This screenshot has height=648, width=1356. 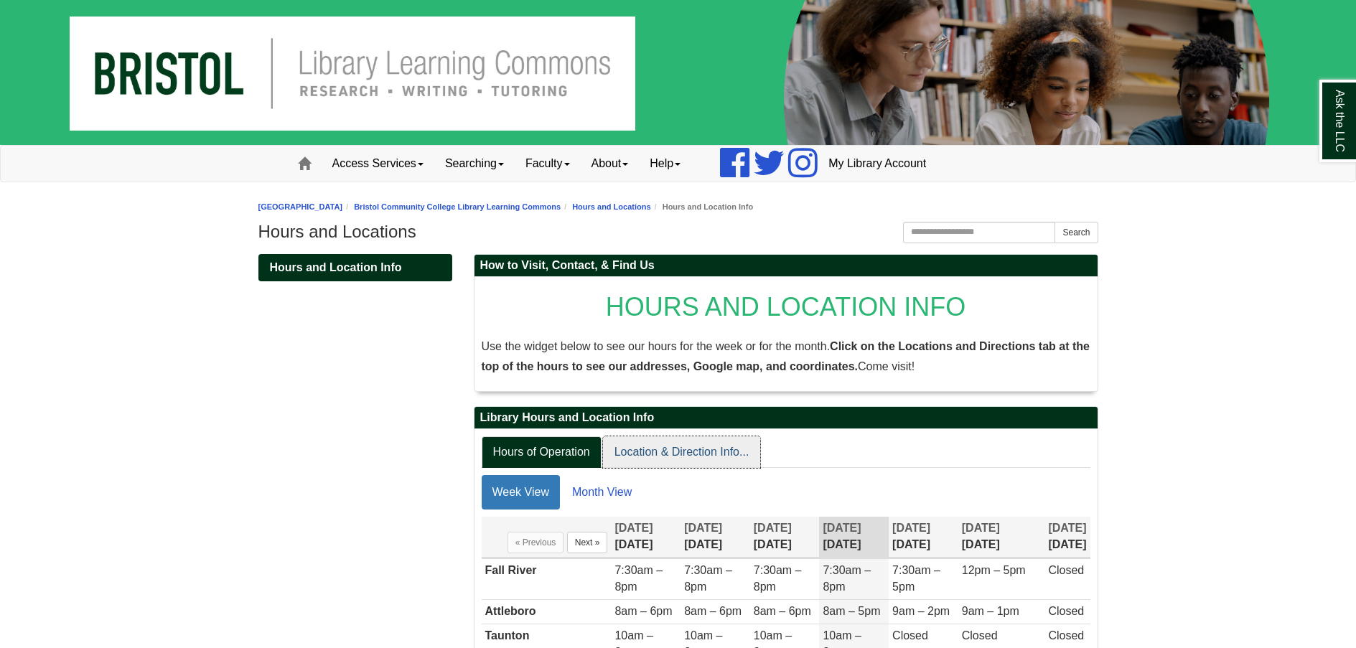 What do you see at coordinates (785, 307) in the screenshot?
I see `span: HOURS AND LOCATION INFO` at bounding box center [785, 307].